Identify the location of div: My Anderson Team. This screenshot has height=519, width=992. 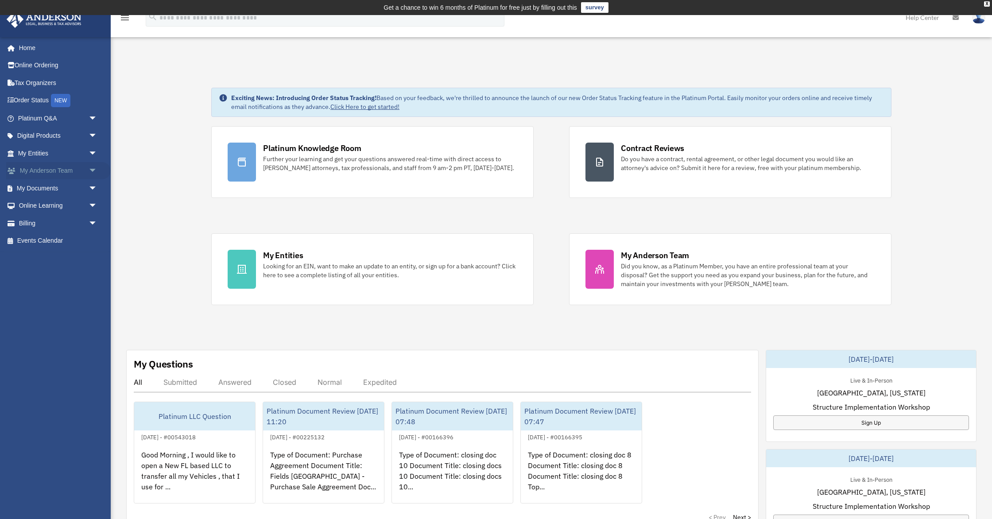
(655, 255).